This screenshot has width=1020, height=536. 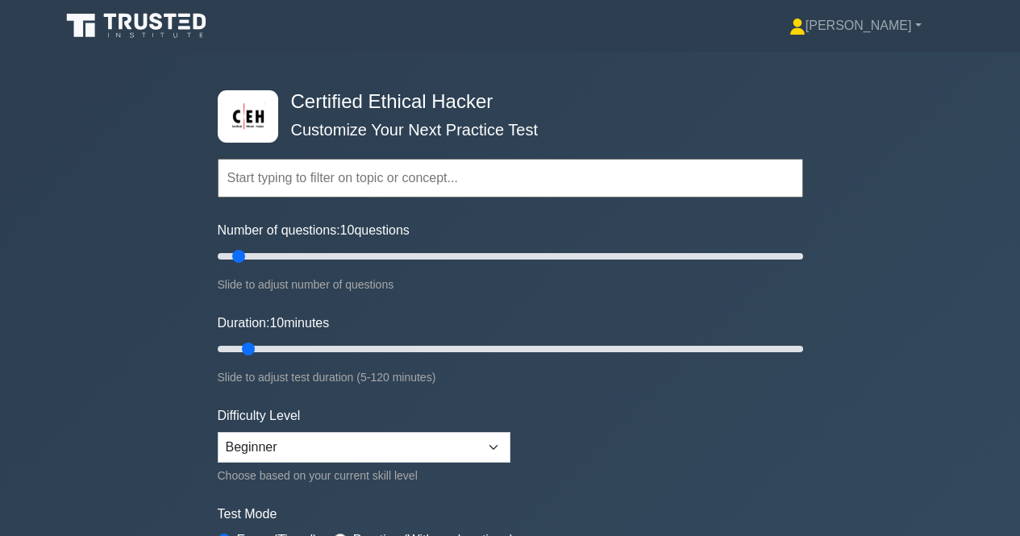 What do you see at coordinates (364, 476) in the screenshot?
I see `div: Choose based on your current skill level` at bounding box center [364, 476].